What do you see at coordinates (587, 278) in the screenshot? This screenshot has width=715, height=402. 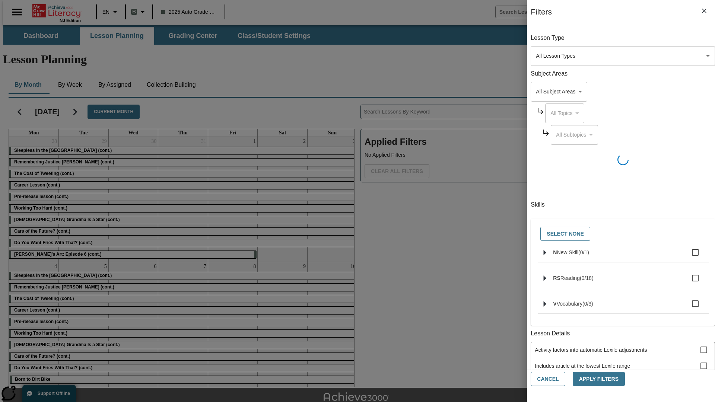 I see `span: 0 skills selected/18 skills in group` at bounding box center [587, 278].